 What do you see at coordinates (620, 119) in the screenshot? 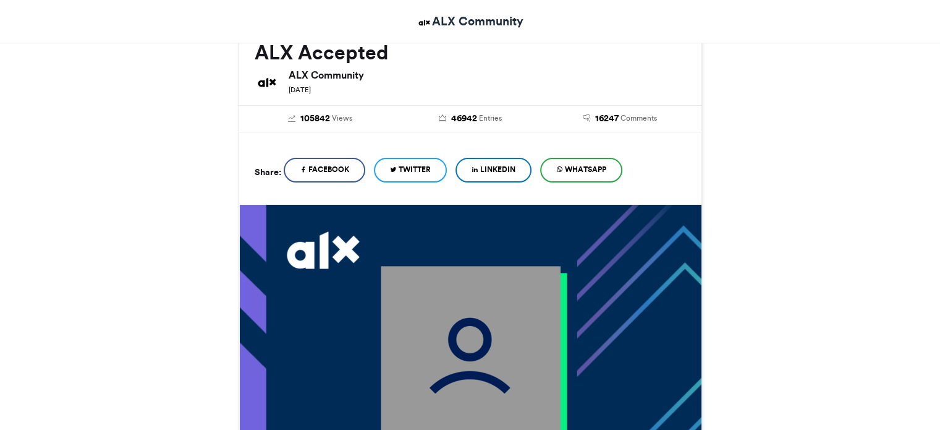
I see `a: 16247 Comments` at bounding box center [620, 119].